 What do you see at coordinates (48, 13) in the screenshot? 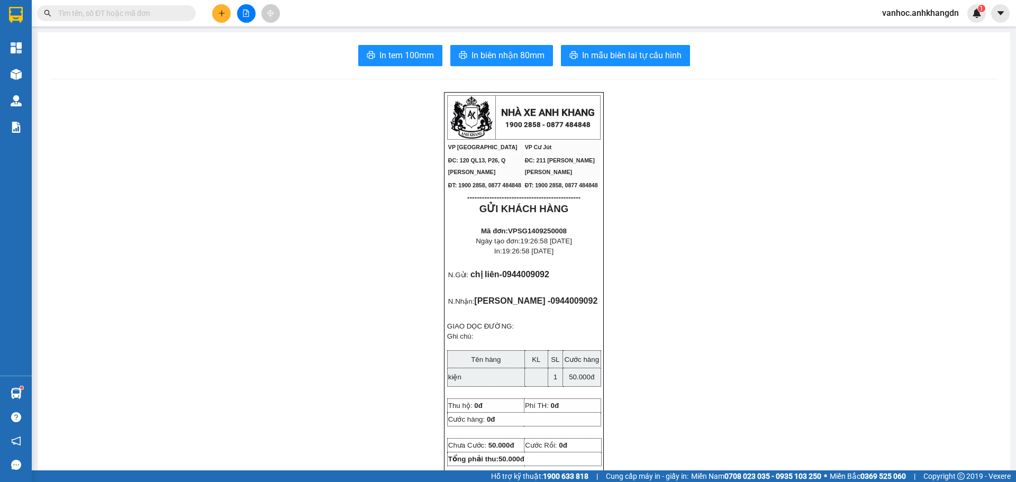
I see `span: search` at bounding box center [48, 13].